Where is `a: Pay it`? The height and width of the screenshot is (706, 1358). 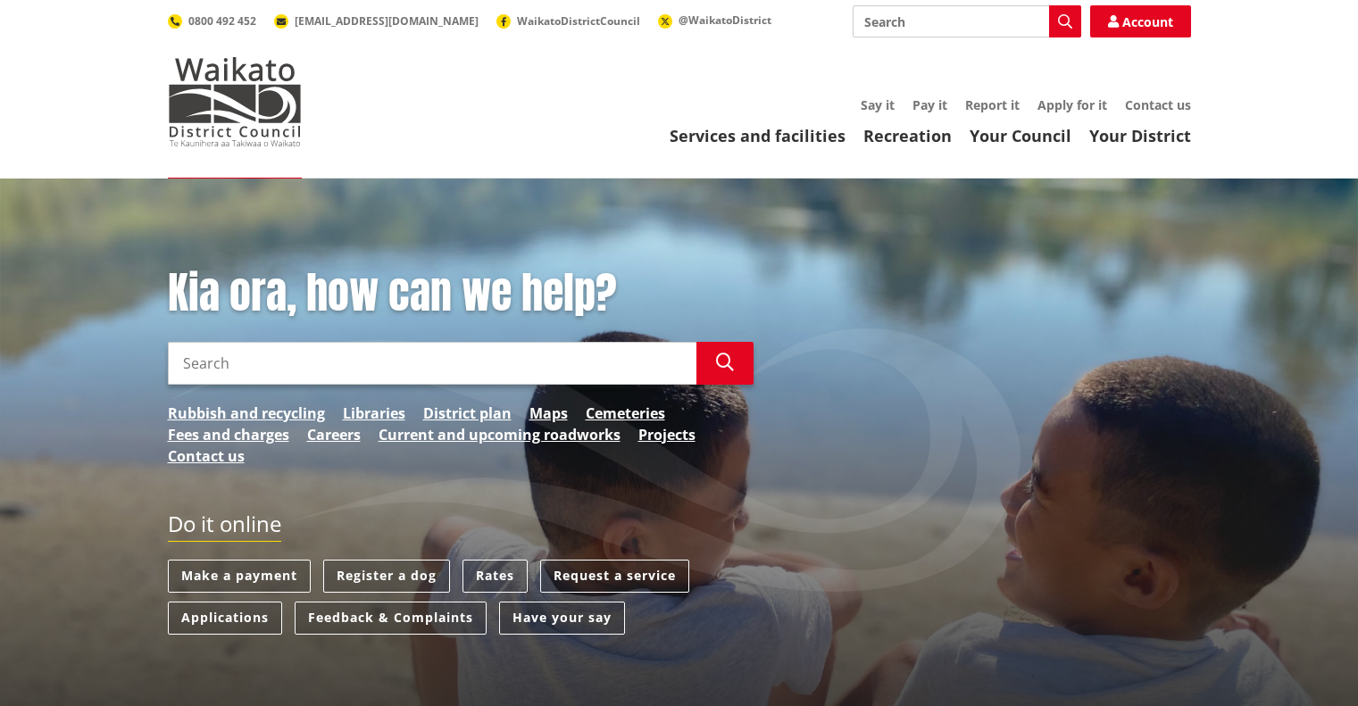 a: Pay it is located at coordinates (930, 104).